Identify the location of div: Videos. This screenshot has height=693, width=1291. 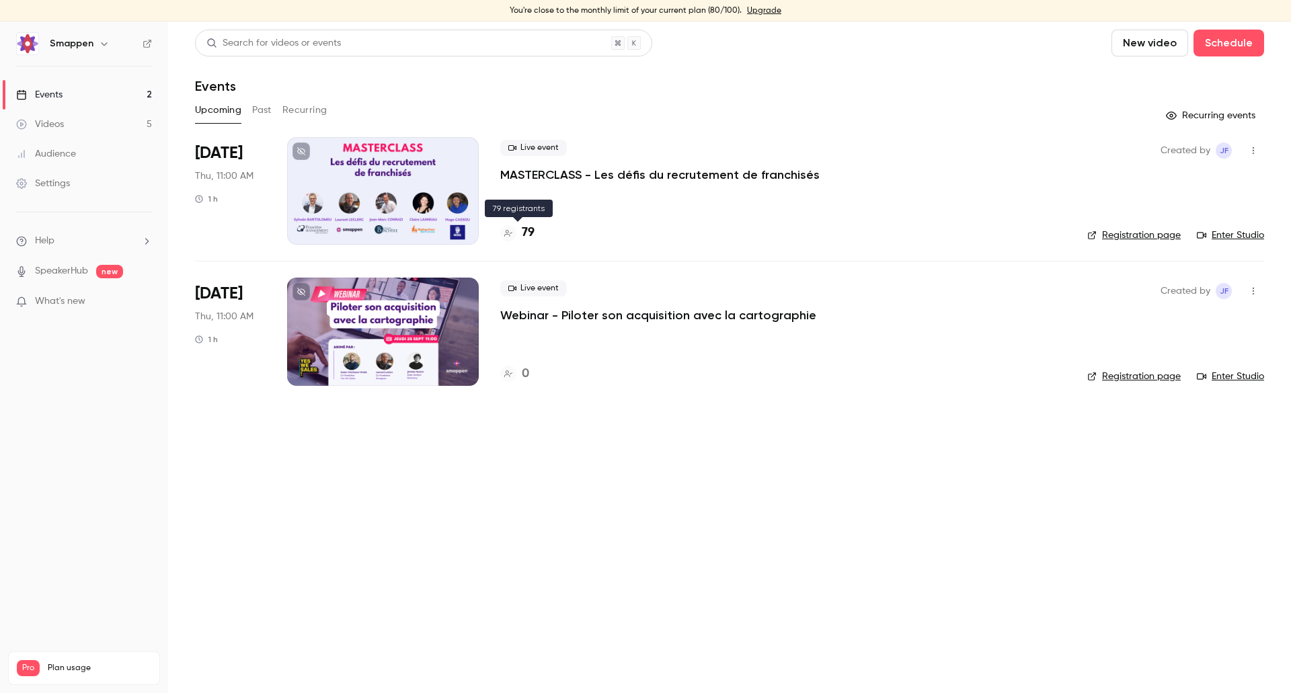
(40, 124).